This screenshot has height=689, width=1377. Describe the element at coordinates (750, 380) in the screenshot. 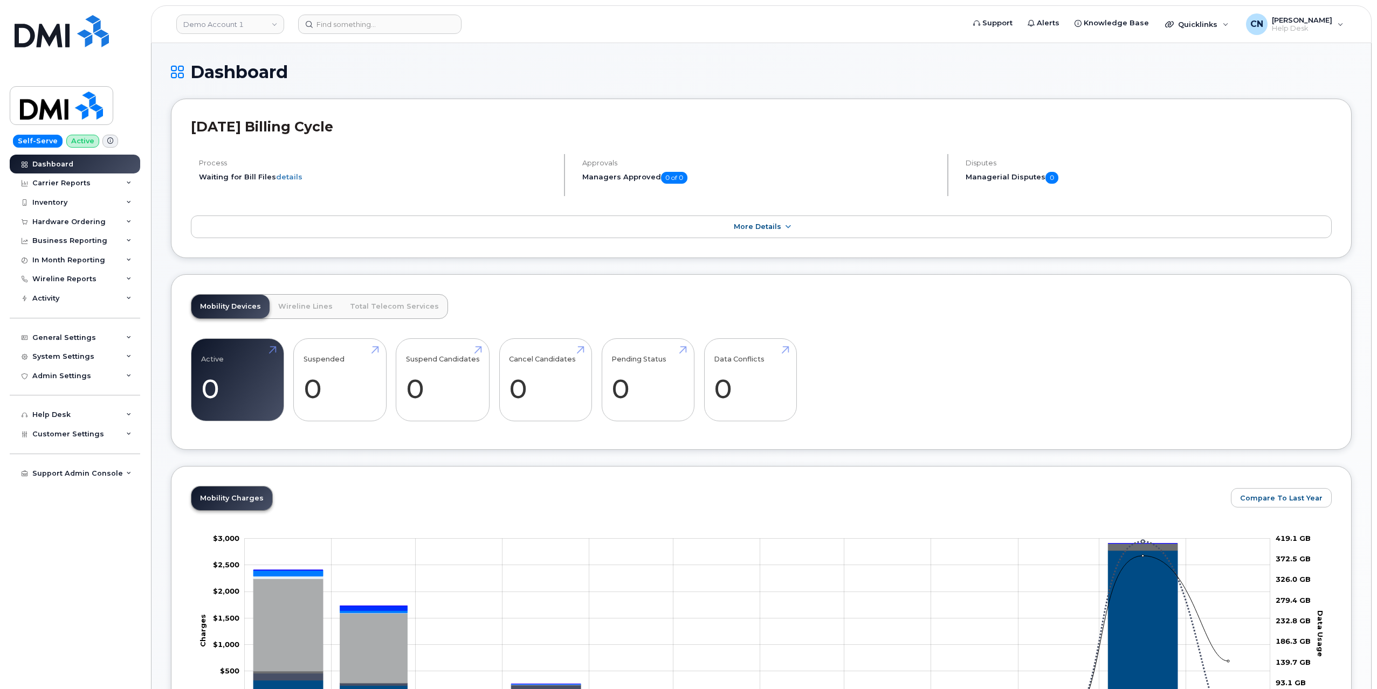

I see `a: Data Conflicts 0` at that location.